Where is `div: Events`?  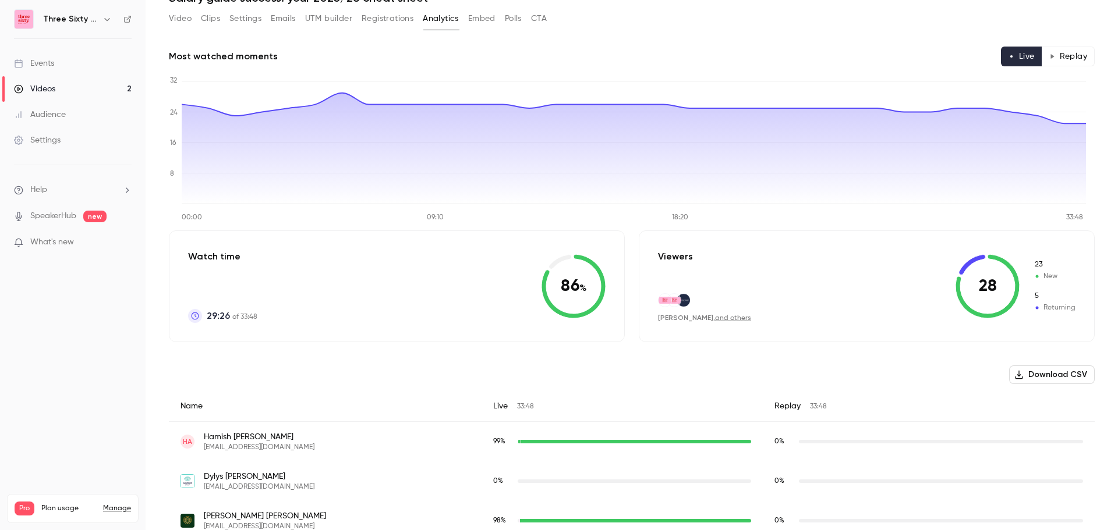
div: Events is located at coordinates (34, 63).